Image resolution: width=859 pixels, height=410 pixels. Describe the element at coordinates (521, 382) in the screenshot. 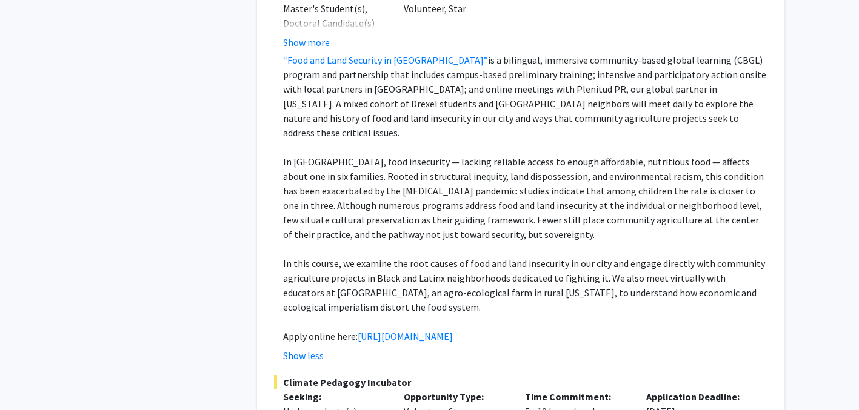

I see `span: Climate Pedagogy Incubator` at that location.